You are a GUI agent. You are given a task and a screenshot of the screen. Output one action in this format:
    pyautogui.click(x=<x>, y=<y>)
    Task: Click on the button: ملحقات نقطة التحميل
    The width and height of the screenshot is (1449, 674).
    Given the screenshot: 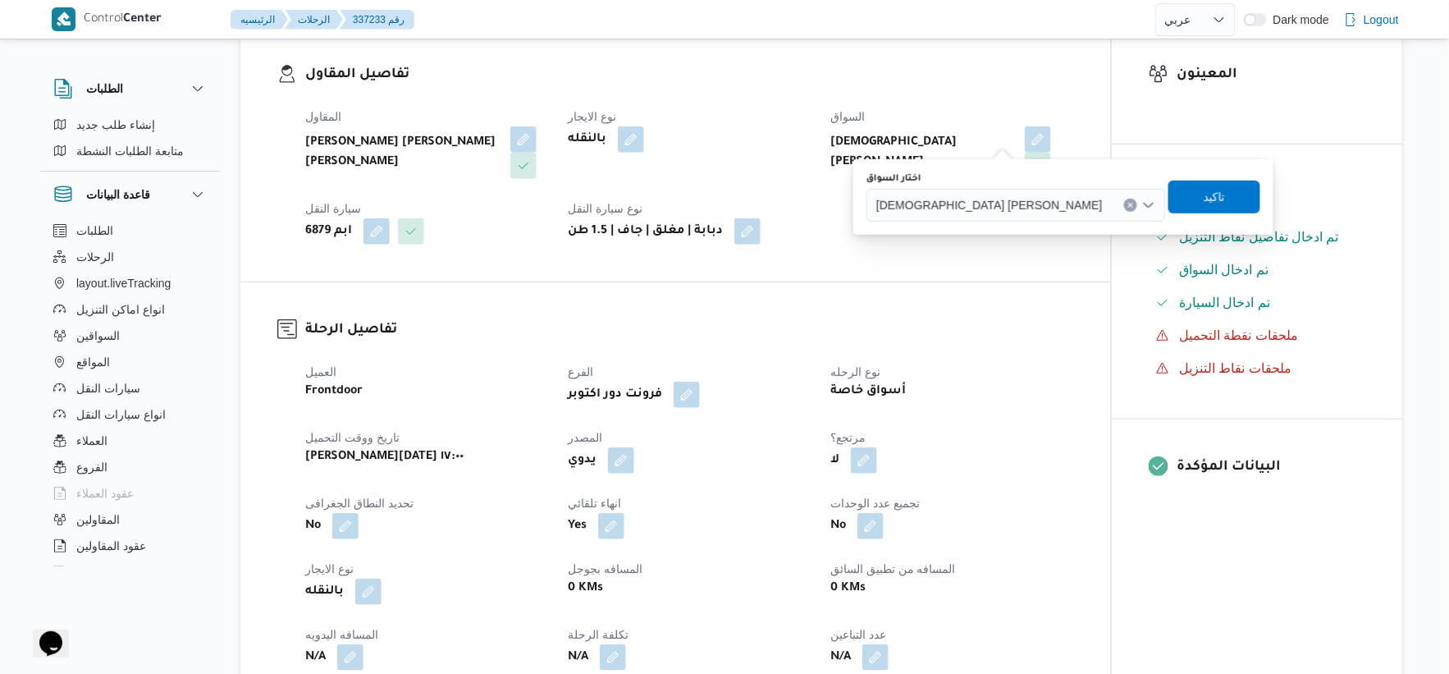 What is the action you would take?
    pyautogui.click(x=1257, y=336)
    